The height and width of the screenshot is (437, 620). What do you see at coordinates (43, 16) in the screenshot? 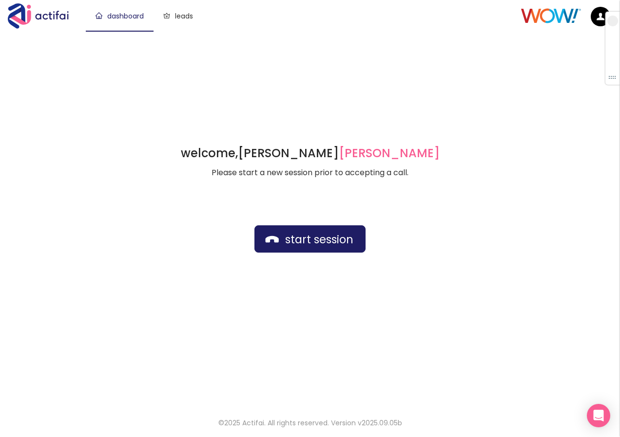
I see `img: Actifai Logo` at bounding box center [43, 16].